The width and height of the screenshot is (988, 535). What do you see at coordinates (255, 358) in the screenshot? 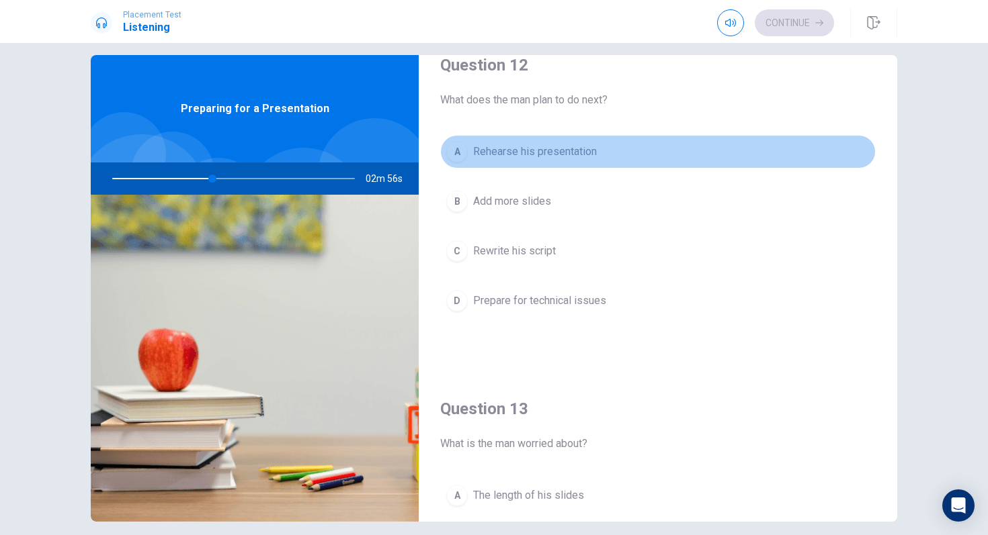
I see `img: Preparing for a Presentation` at bounding box center [255, 358].